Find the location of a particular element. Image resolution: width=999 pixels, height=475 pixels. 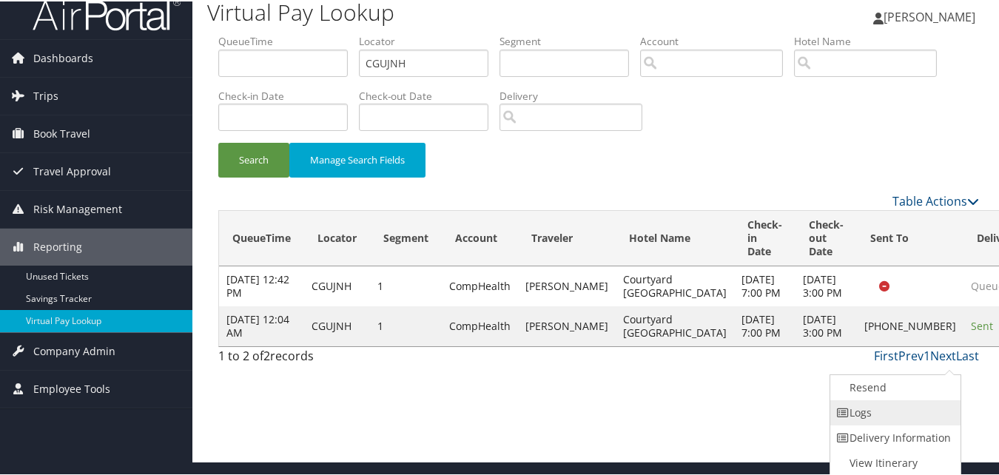

a: 1 is located at coordinates (926, 354).